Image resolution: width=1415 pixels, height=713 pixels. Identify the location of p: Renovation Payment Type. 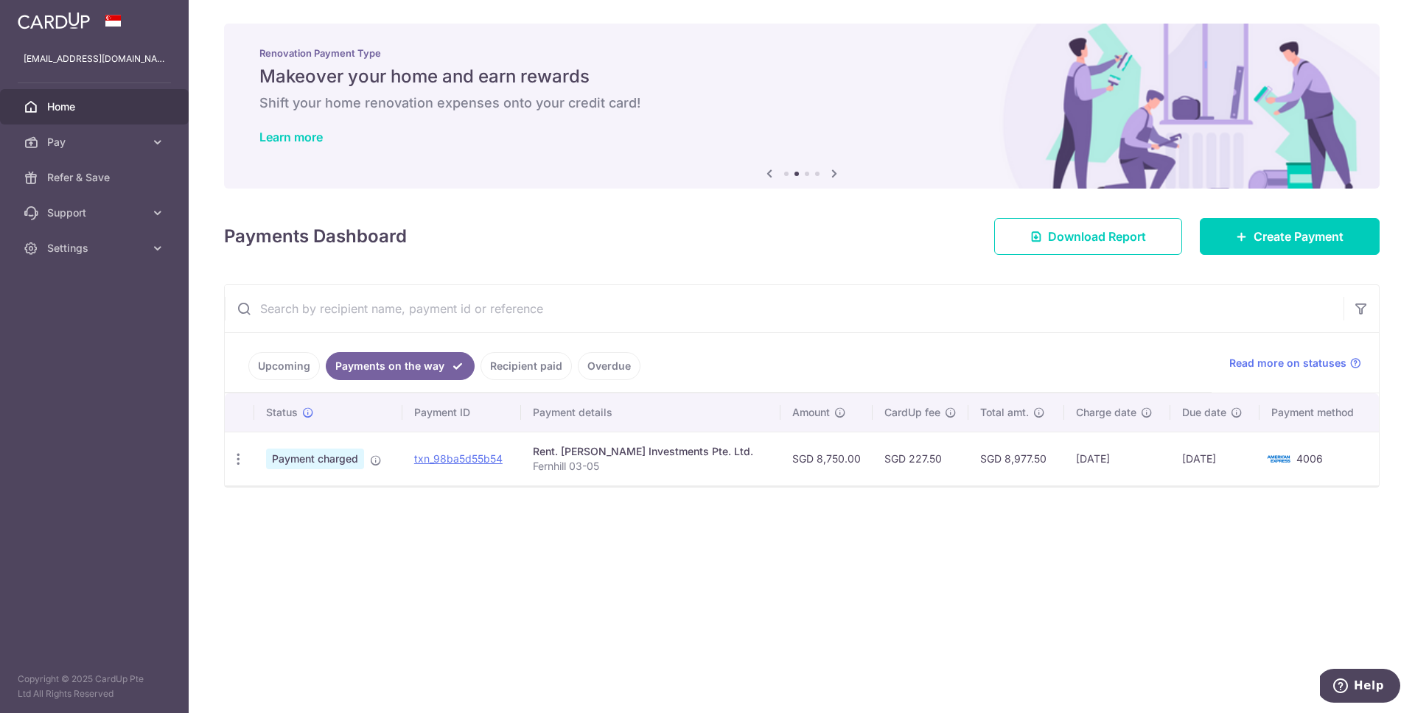
(802, 53).